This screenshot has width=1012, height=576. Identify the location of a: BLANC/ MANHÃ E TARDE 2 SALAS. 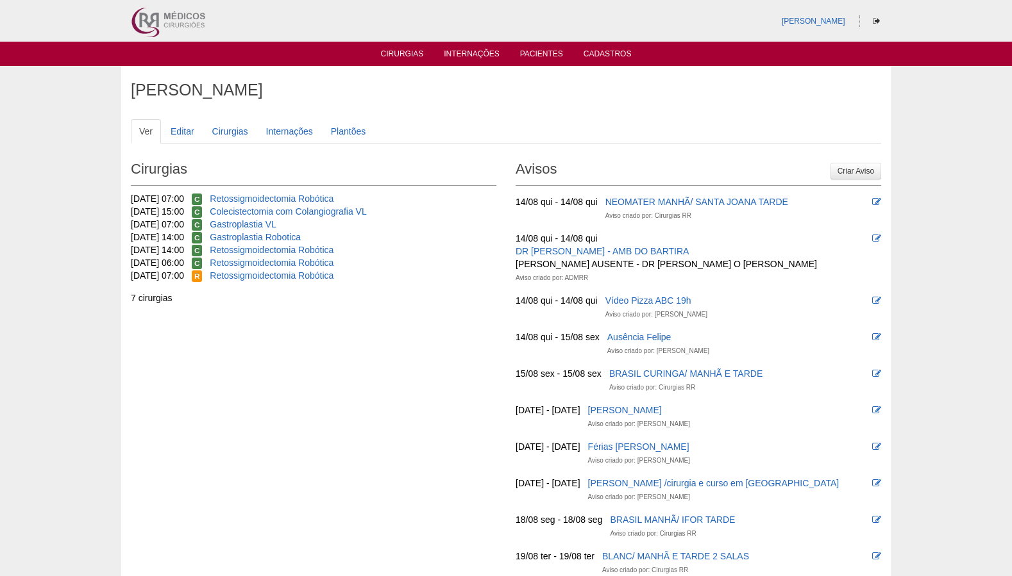
(675, 556).